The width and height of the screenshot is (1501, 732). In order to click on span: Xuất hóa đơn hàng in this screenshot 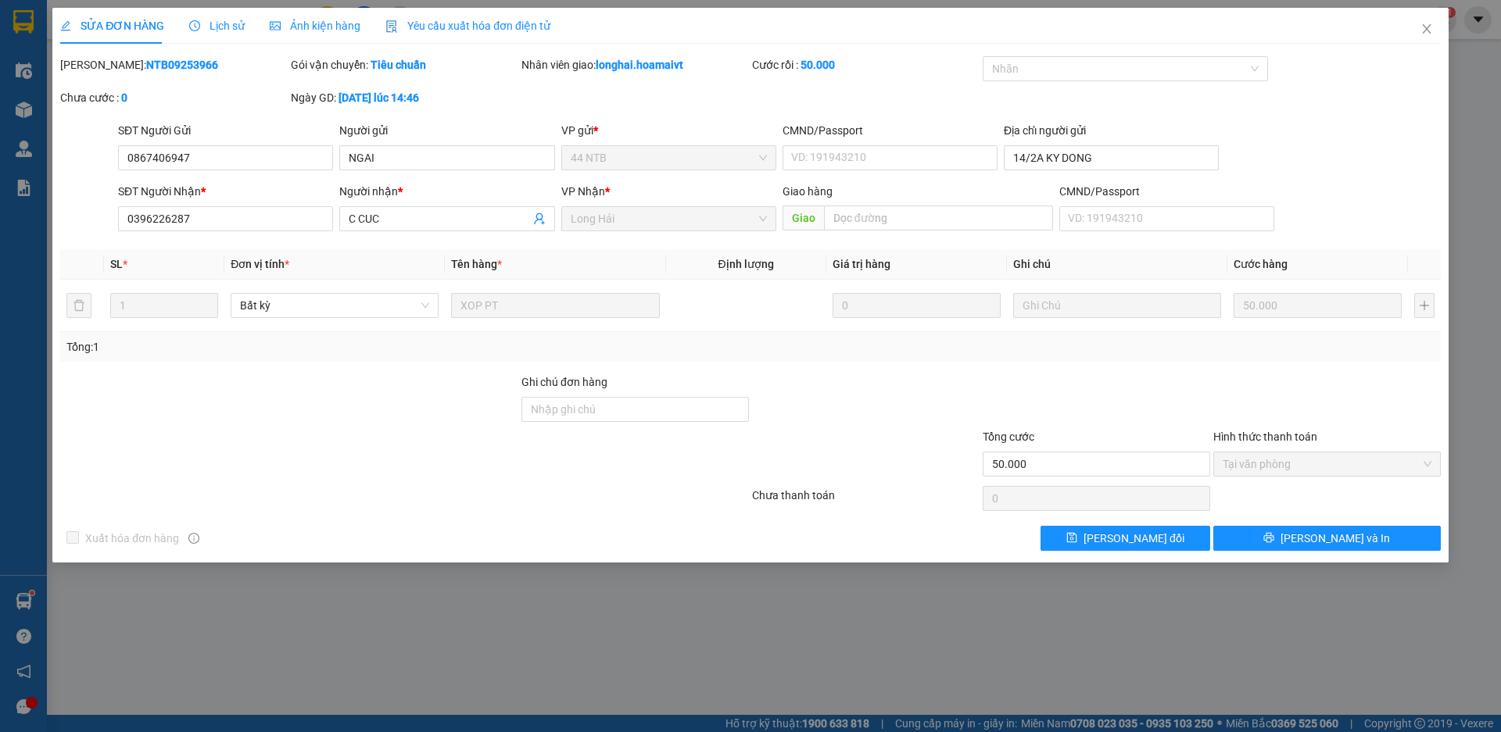, I will do `click(132, 539)`.